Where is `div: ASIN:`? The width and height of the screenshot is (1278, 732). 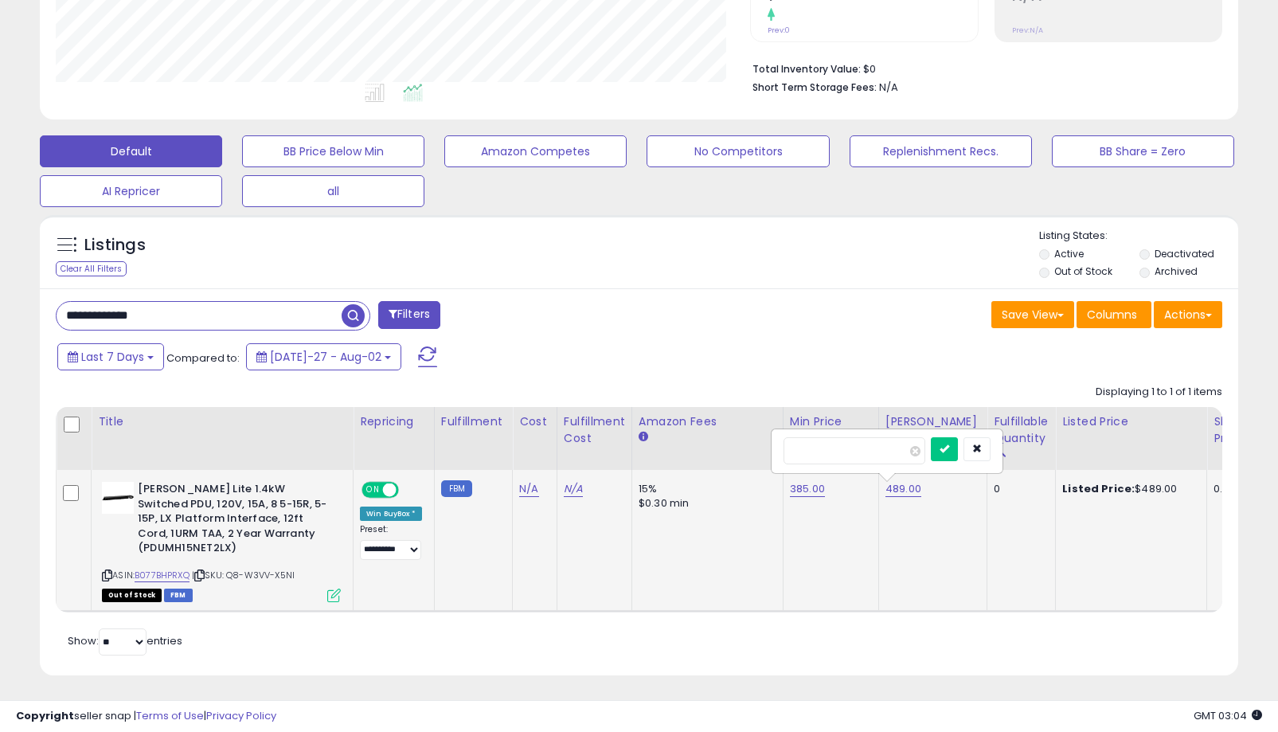 div: ASIN: is located at coordinates (221, 541).